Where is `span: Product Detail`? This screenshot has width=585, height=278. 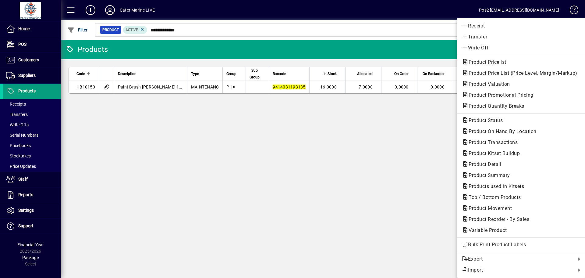 span: Product Detail is located at coordinates (483, 164).